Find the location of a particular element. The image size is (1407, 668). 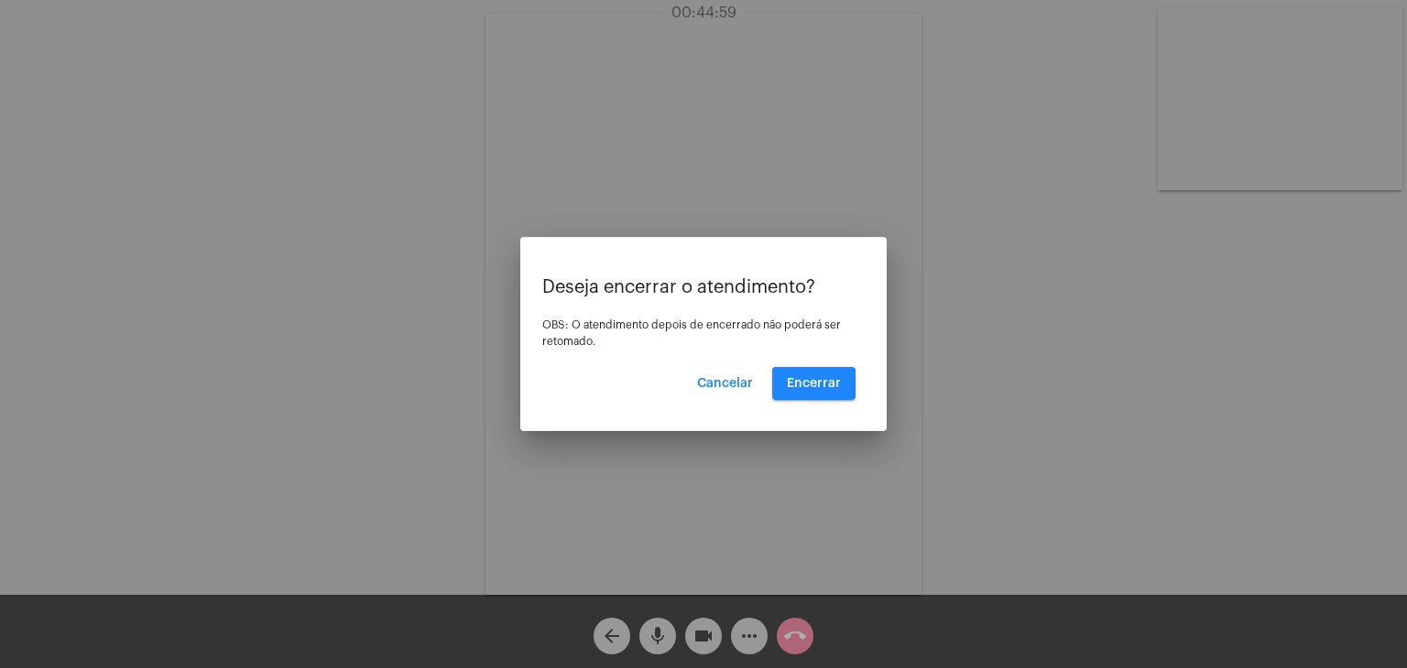

span: Encerrar is located at coordinates (813, 384).